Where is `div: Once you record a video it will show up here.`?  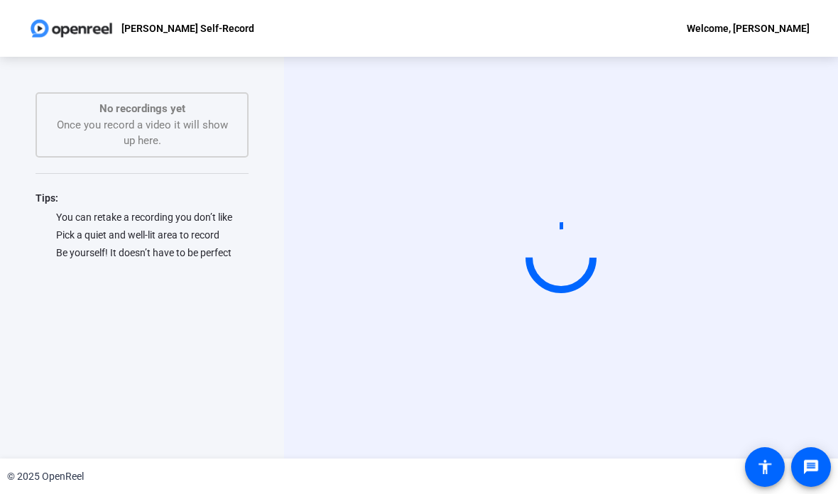
div: Once you record a video it will show up here. is located at coordinates (142, 125).